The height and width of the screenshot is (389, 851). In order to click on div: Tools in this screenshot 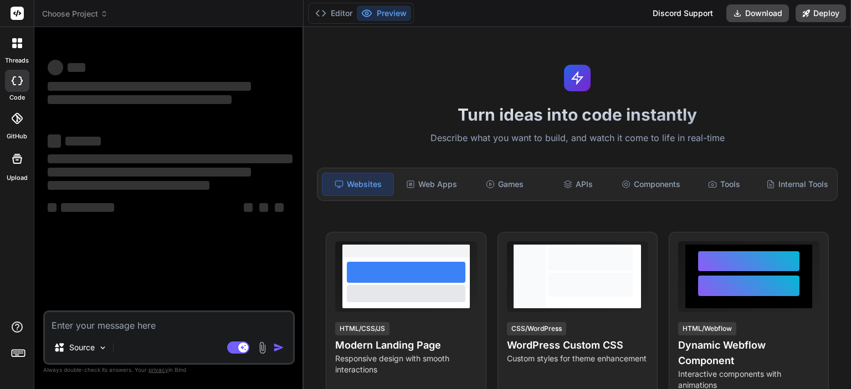, I will do `click(724, 184)`.